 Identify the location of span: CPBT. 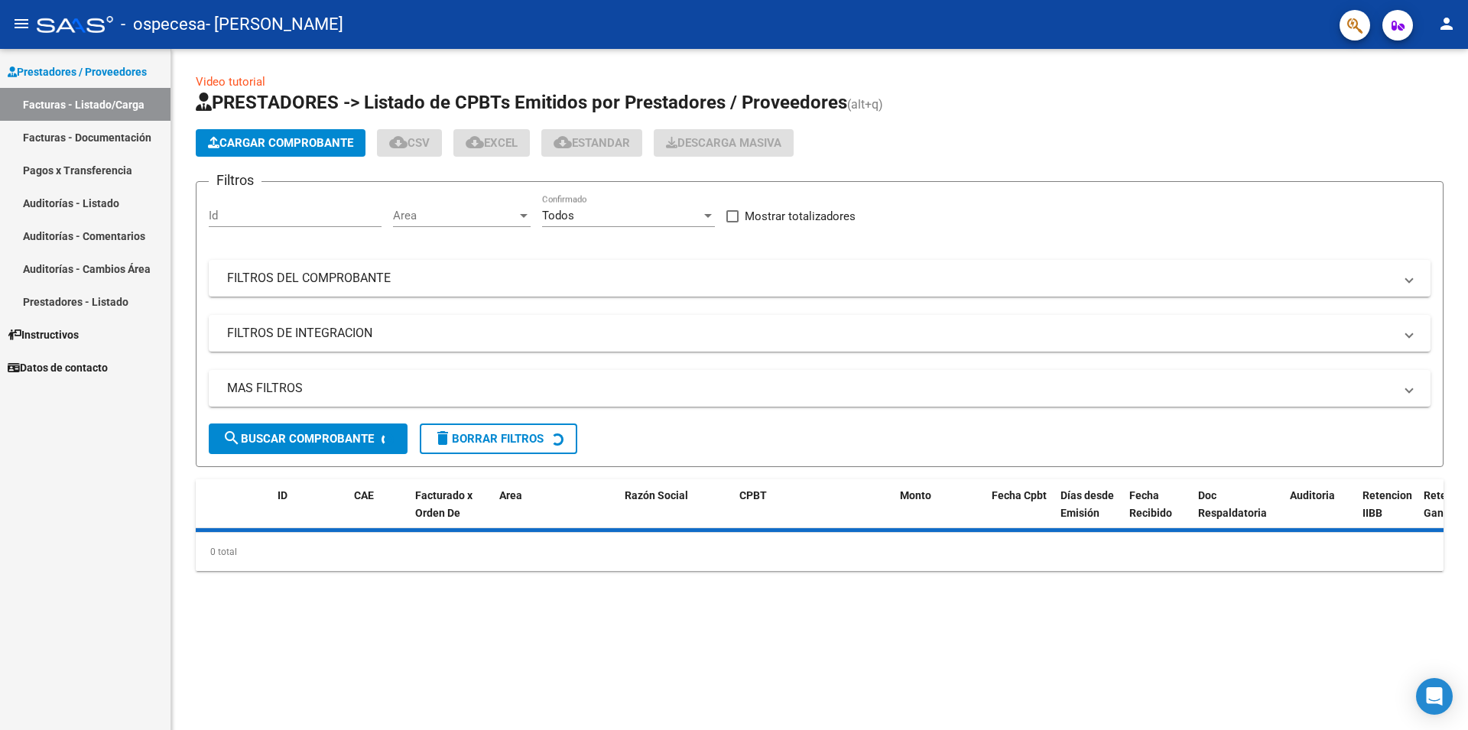
(753, 496).